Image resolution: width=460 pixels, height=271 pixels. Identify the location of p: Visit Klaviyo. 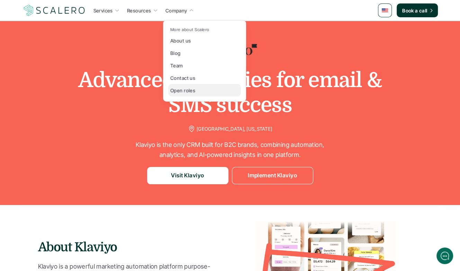
(187, 176).